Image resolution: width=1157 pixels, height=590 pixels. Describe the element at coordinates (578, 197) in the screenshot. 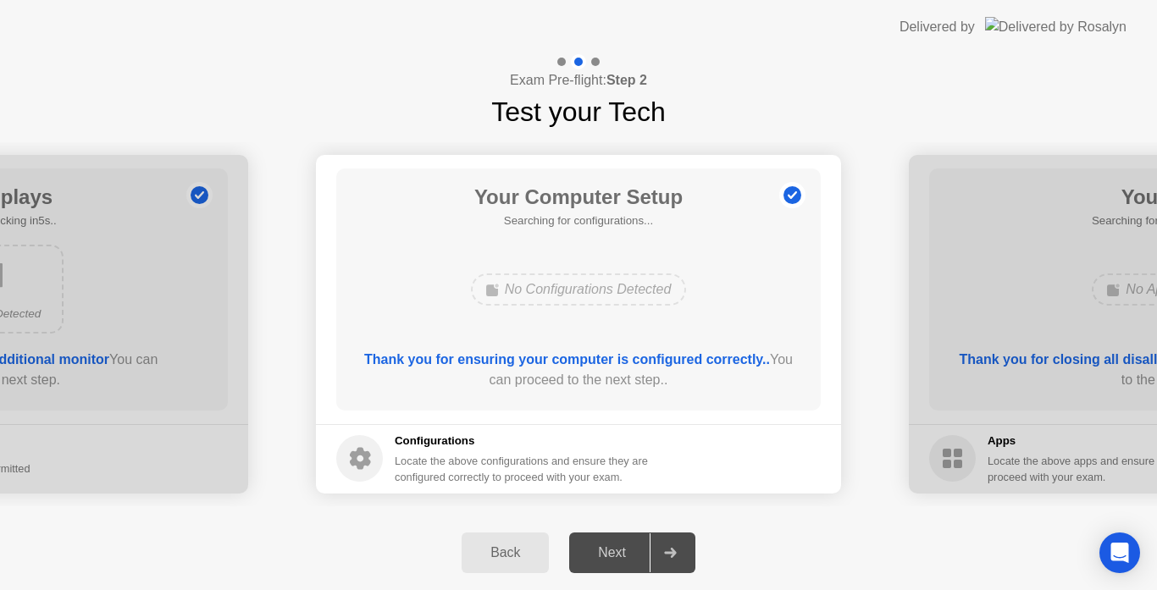

I see `h1: Your Computer Setup` at that location.